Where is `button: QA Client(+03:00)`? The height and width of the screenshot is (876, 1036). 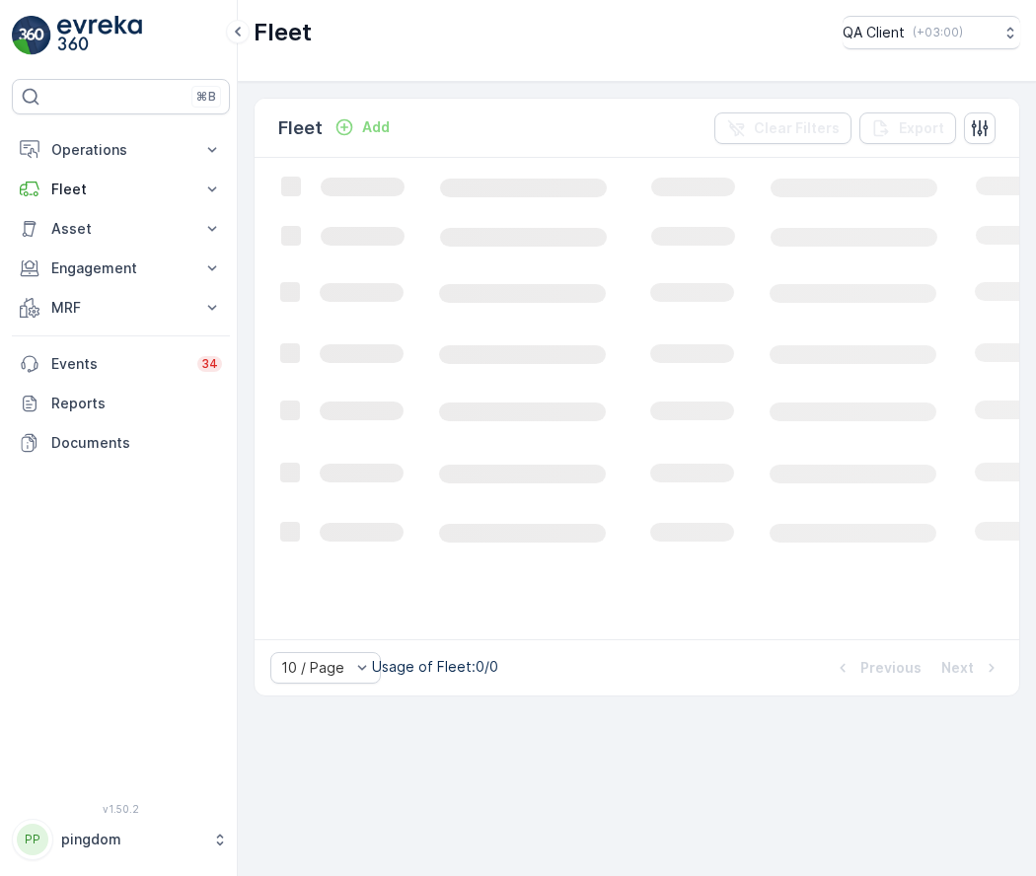
button: QA Client(+03:00) is located at coordinates (931, 33).